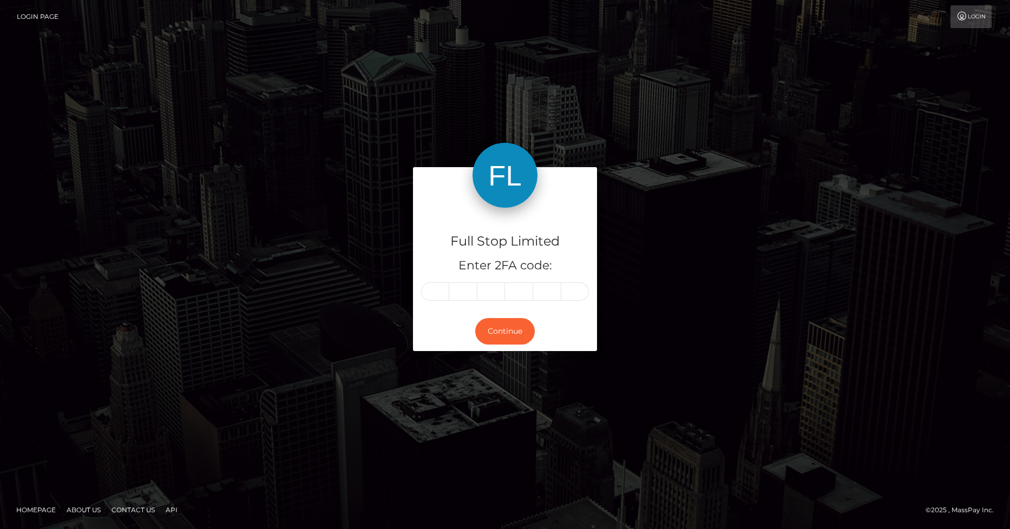 The width and height of the screenshot is (1010, 529). I want to click on div: © 2025 , MassPay Inc., so click(963, 510).